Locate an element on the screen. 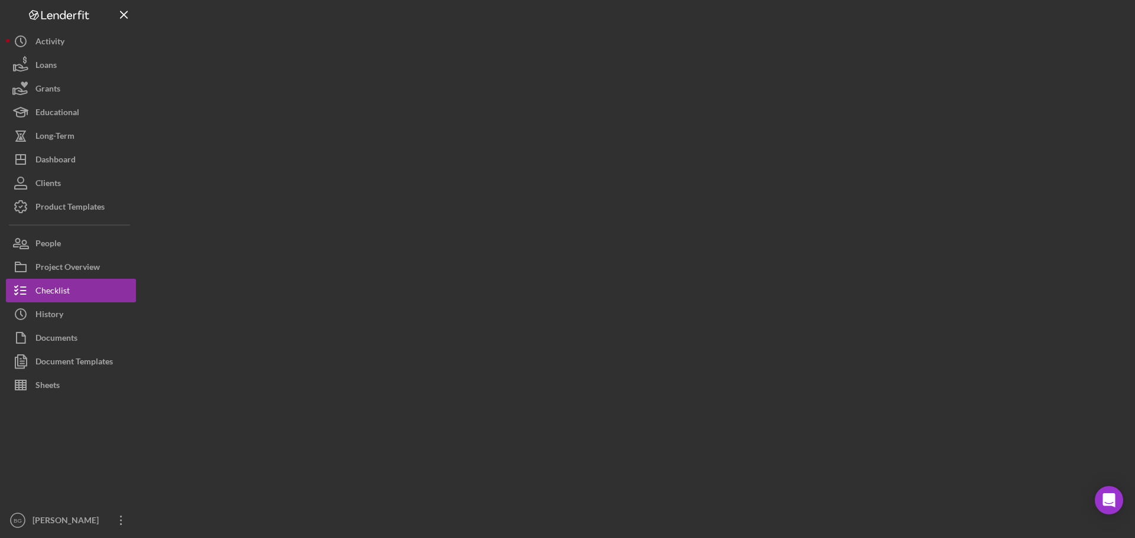 This screenshot has width=1135, height=538. a: Activity is located at coordinates (71, 41).